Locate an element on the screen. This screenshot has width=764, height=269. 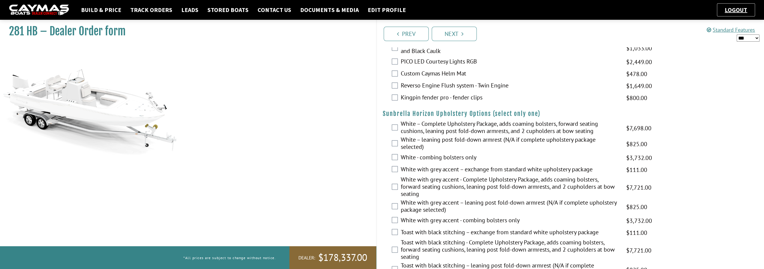
label: PICO LED Courtesy Lights RGB is located at coordinates (509, 62).